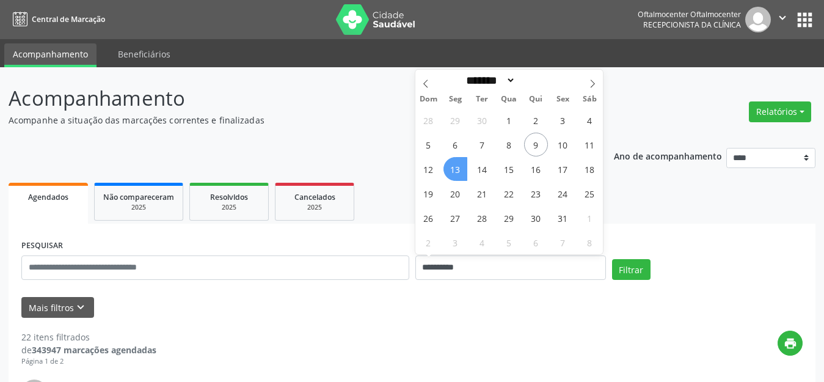 This screenshot has height=382, width=824. What do you see at coordinates (455, 193) in the screenshot?
I see `span: Outubro 20, 2025` at bounding box center [455, 193].